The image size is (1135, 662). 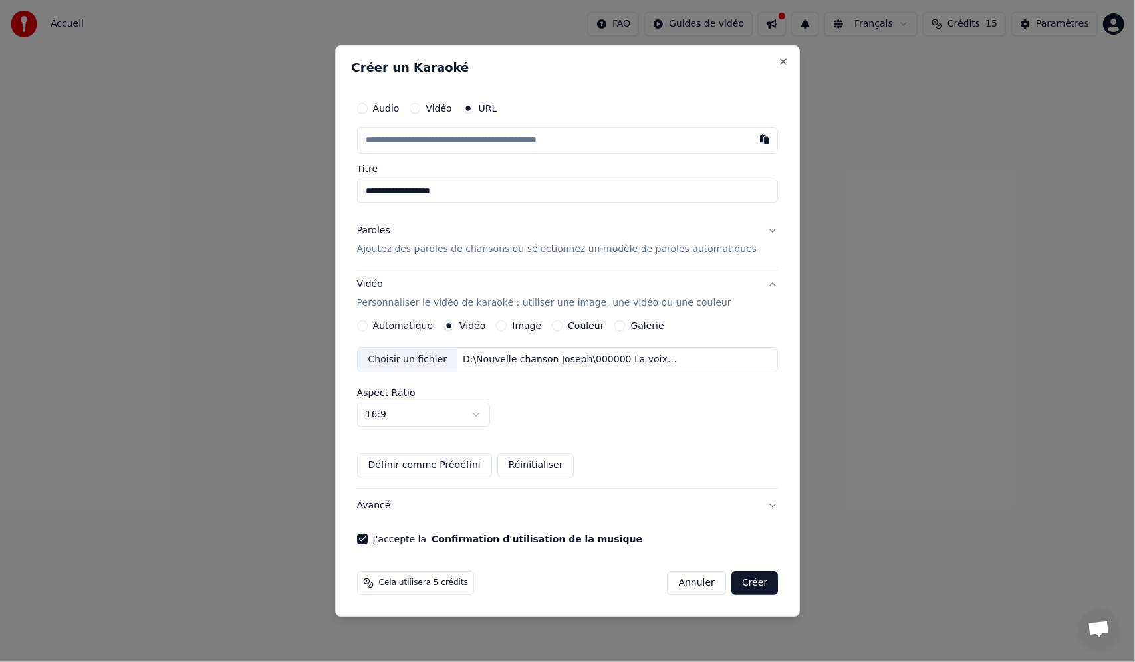 I want to click on p: Personnaliser le vidéo de karaoké : utiliser une image, une vidéo ou une couleur, so click(x=544, y=303).